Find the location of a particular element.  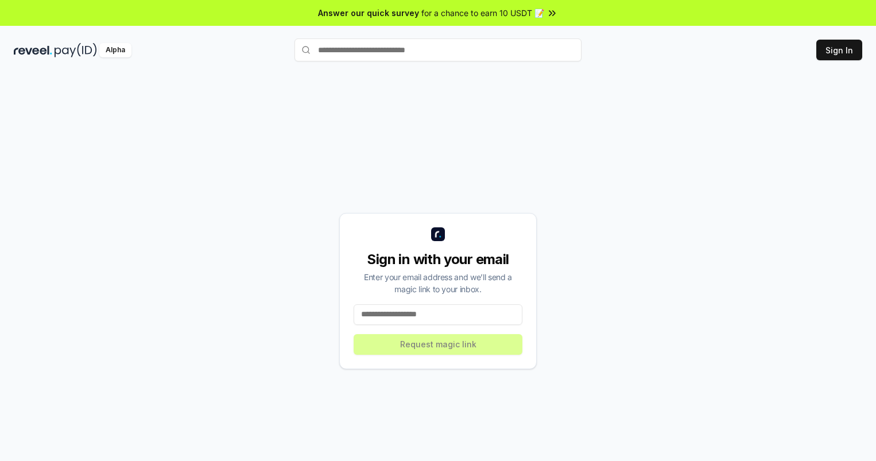

img: reveel_dark is located at coordinates (33, 50).